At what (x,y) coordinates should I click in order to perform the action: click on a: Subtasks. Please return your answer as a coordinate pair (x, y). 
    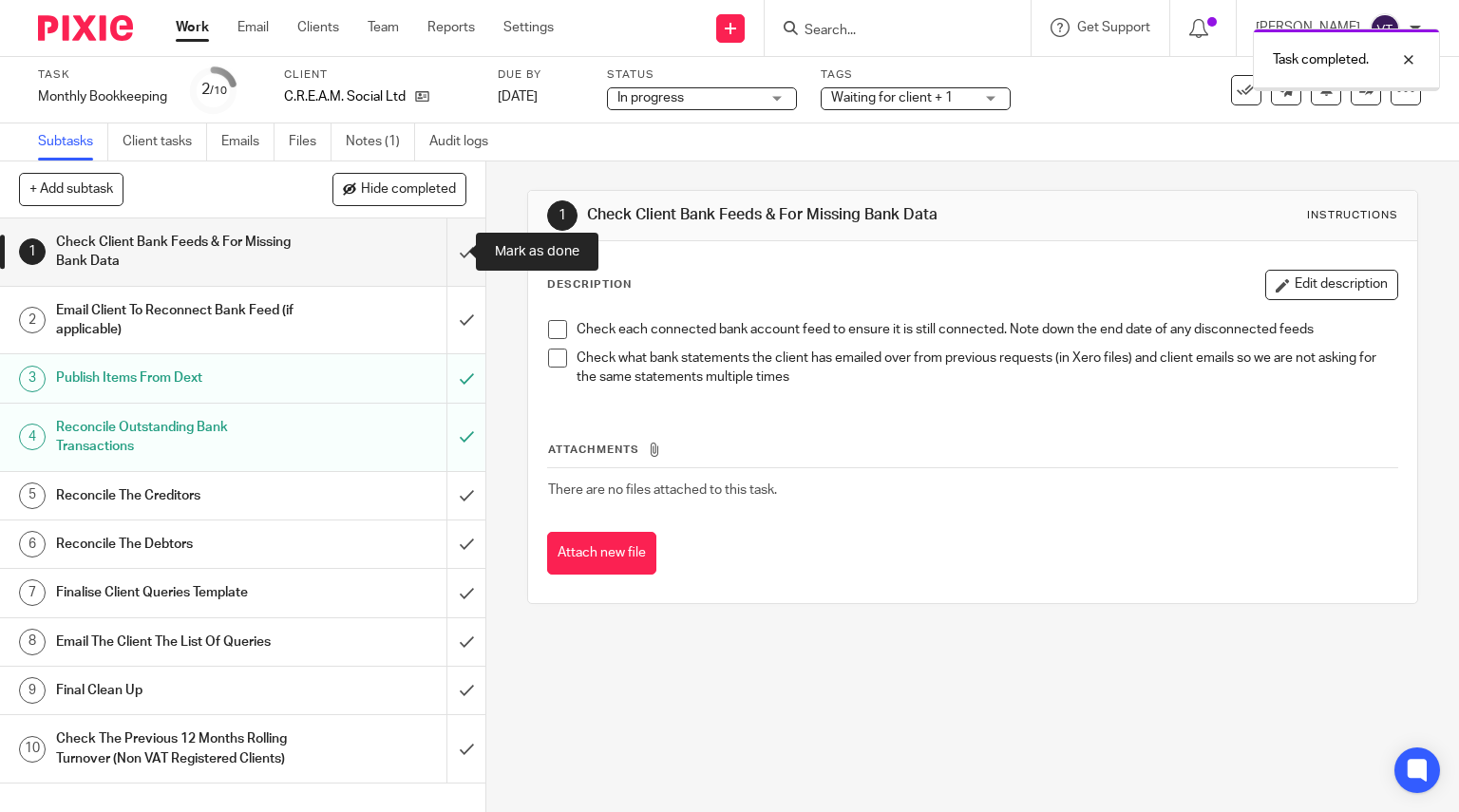
    Looking at the image, I should click on (73, 141).